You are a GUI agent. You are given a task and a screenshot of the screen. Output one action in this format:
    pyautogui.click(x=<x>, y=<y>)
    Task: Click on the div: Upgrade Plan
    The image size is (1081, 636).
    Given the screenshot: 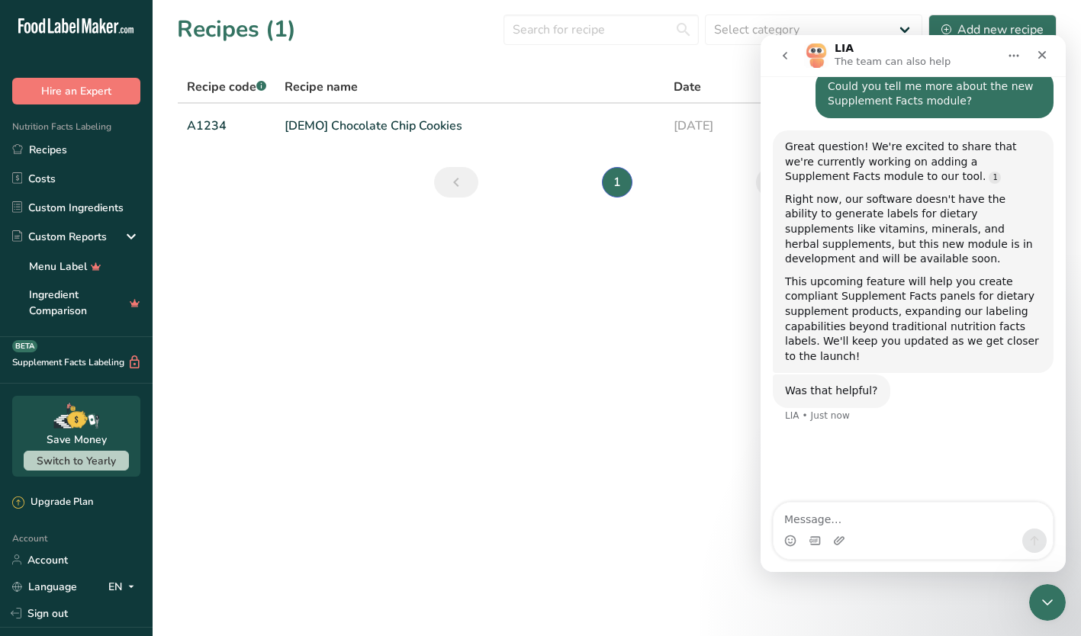 What is the action you would take?
    pyautogui.click(x=53, y=503)
    